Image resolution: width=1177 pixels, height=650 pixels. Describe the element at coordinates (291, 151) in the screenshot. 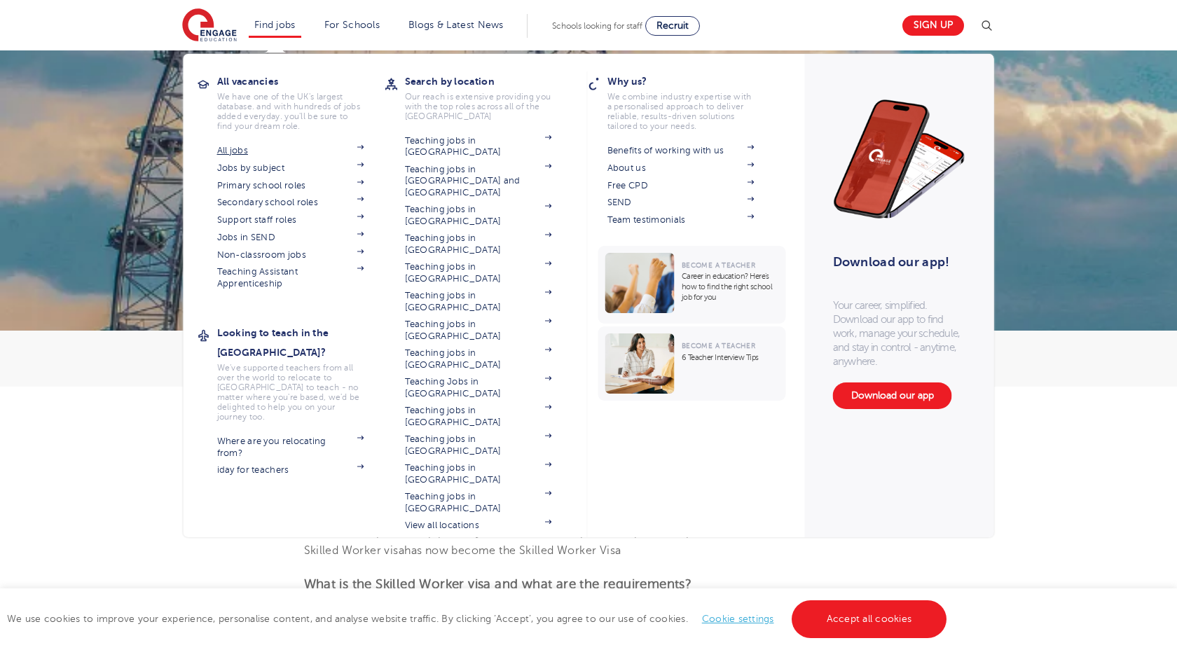

I see `a: All jobs` at that location.